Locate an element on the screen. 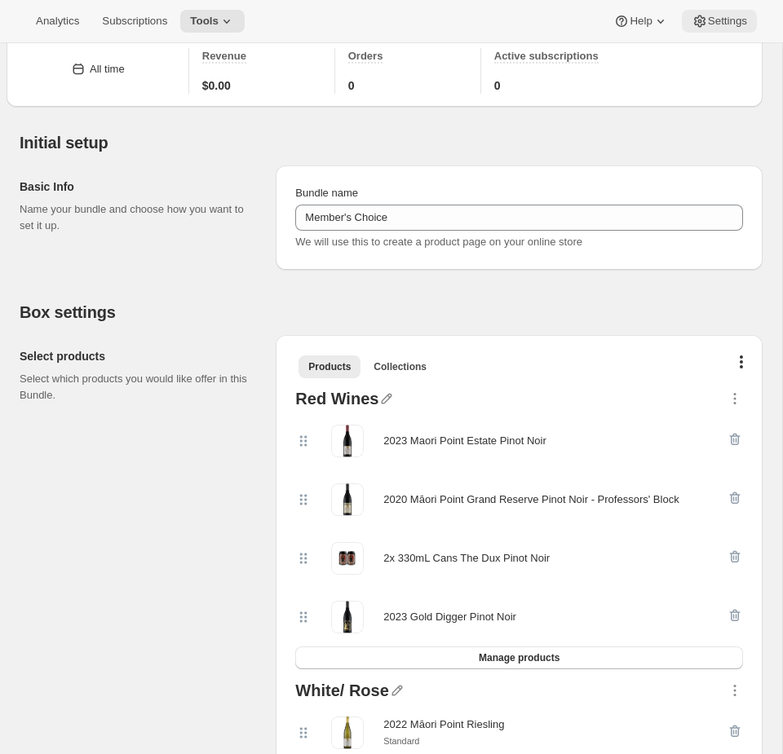 The image size is (783, 754). span: Bundle name is located at coordinates (326, 192).